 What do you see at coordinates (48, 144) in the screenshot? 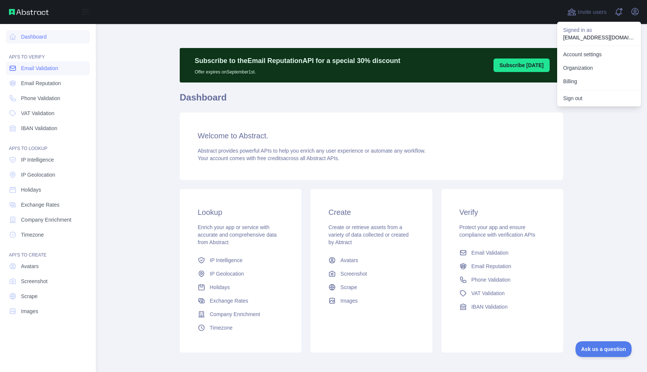
I see `div: API'S TO LOOKUP` at bounding box center [48, 144].